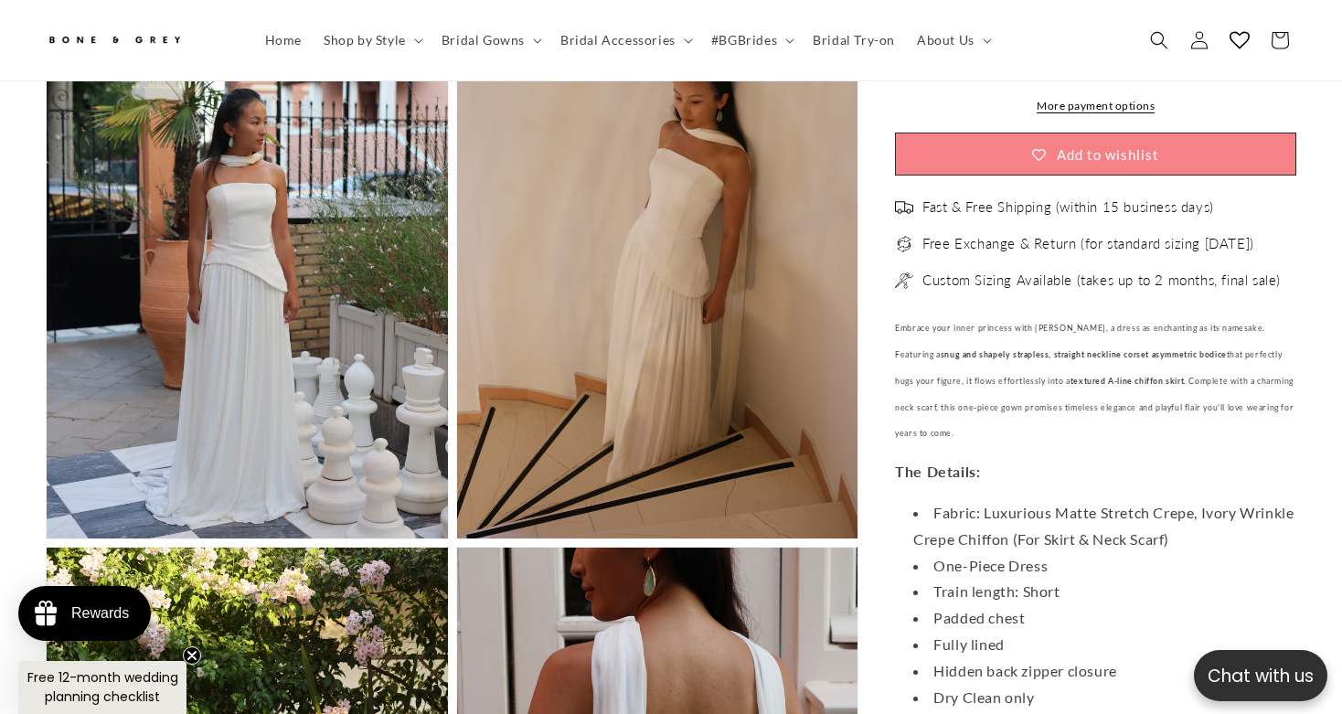 This screenshot has height=714, width=1342. Describe the element at coordinates (854, 40) in the screenshot. I see `span: Bridal Try-on` at that location.